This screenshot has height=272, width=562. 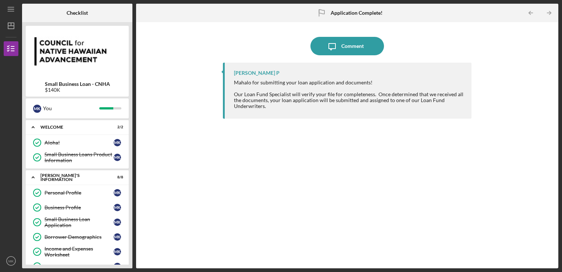 What do you see at coordinates (77, 251) in the screenshot?
I see `a: Income and Expenses WorksheetMK` at bounding box center [77, 251].